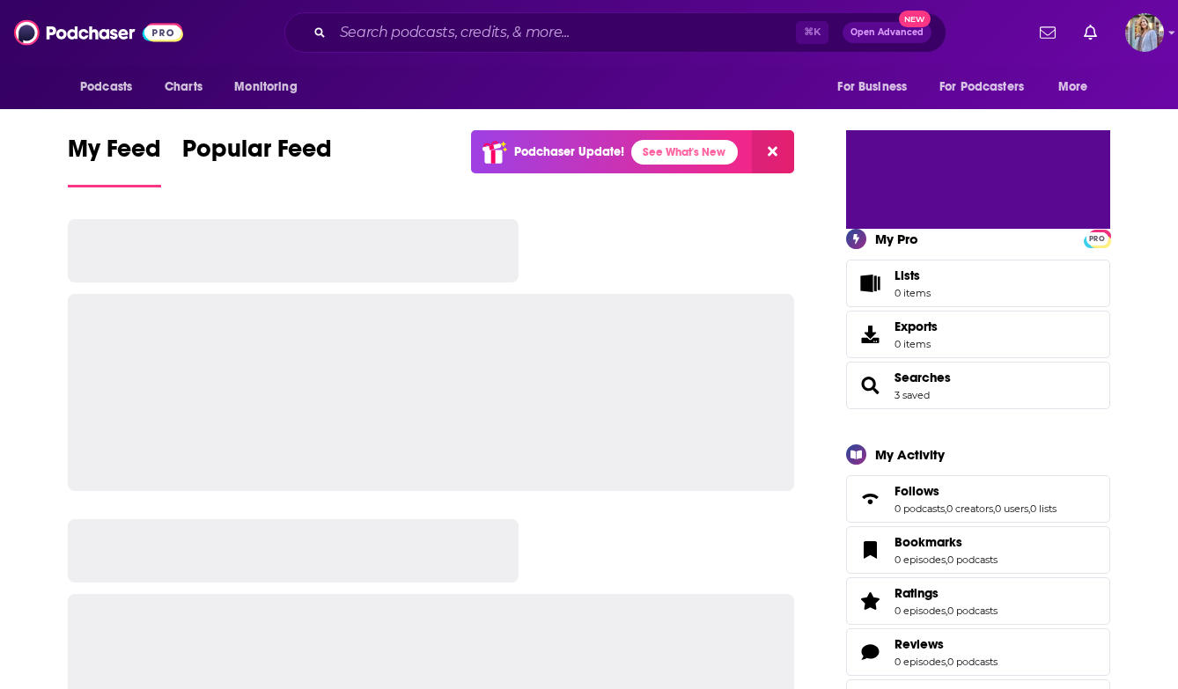 Image resolution: width=1178 pixels, height=689 pixels. I want to click on button: Open AdvancedNew, so click(887, 33).